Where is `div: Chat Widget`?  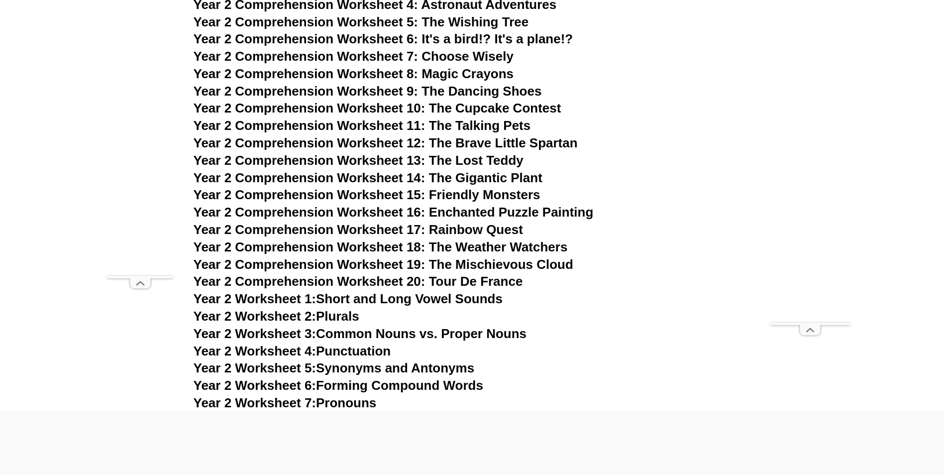 div: Chat Widget is located at coordinates (861, 419).